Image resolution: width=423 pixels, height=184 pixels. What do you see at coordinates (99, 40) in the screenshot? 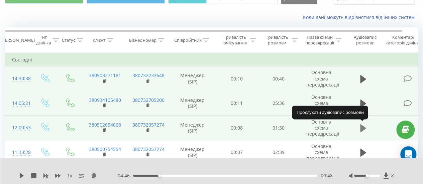
I see `div: Клієнт` at bounding box center [99, 40].